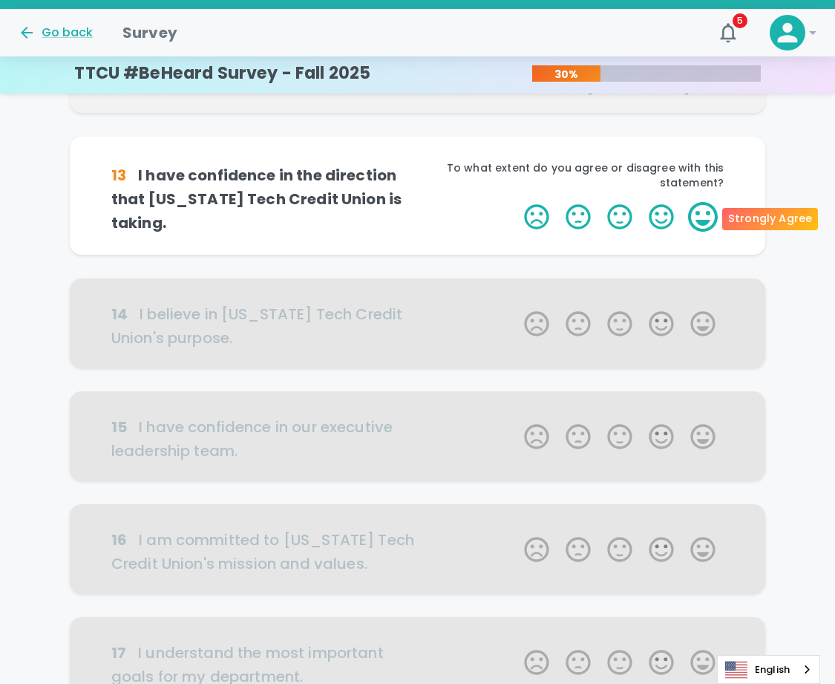 The height and width of the screenshot is (684, 835). Describe the element at coordinates (55, 33) in the screenshot. I see `button: Go back` at that location.